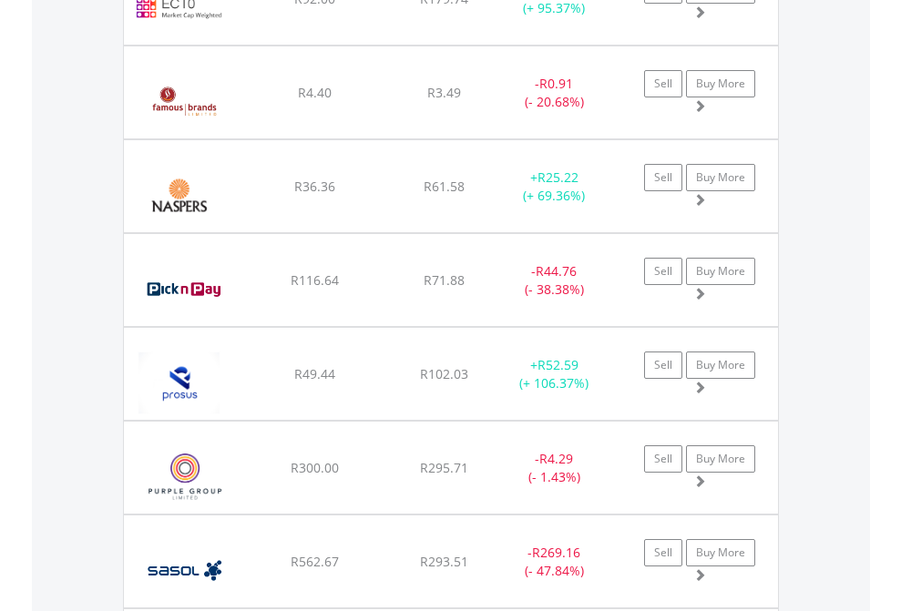 This screenshot has height=611, width=901. I want to click on span: R269.16, so click(556, 552).